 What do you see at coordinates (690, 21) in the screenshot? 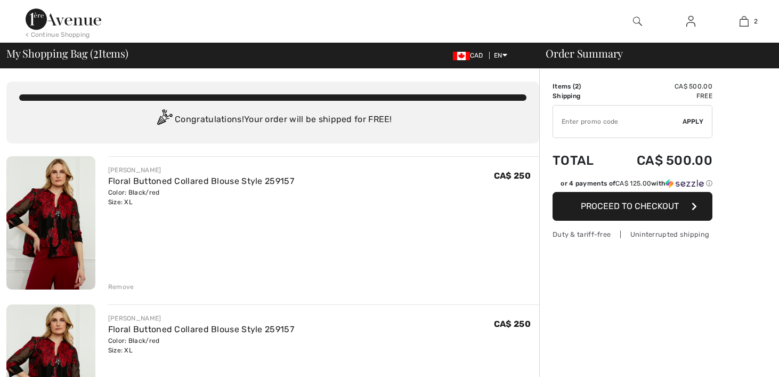
I see `img: My Info` at bounding box center [690, 21].